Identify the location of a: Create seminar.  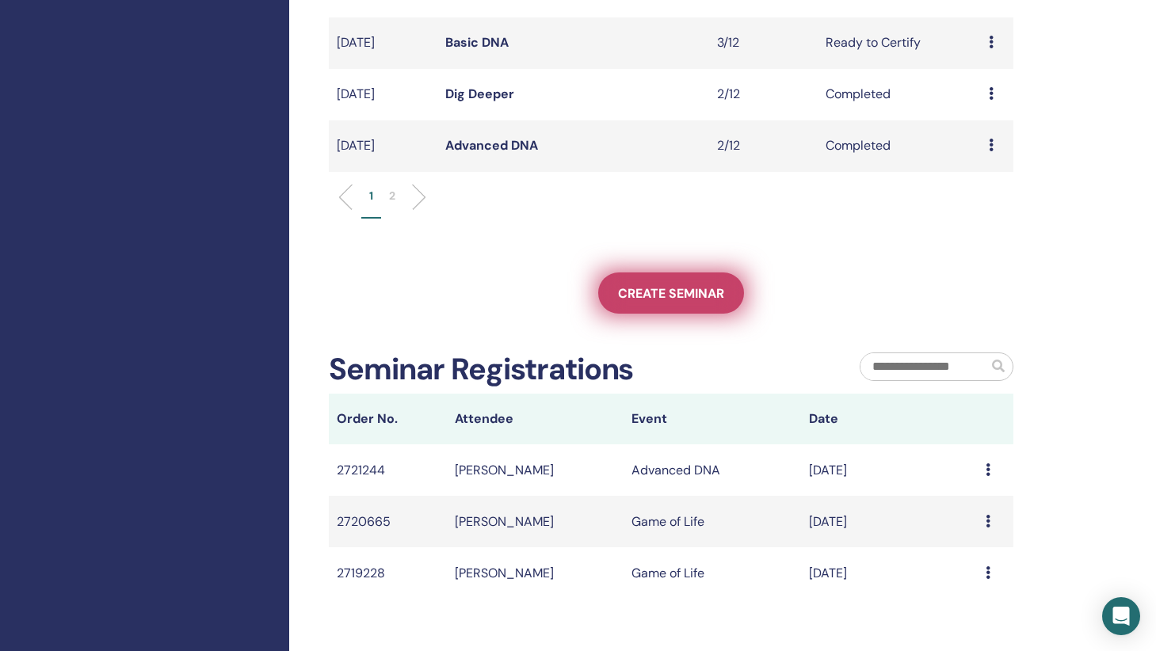
(671, 293).